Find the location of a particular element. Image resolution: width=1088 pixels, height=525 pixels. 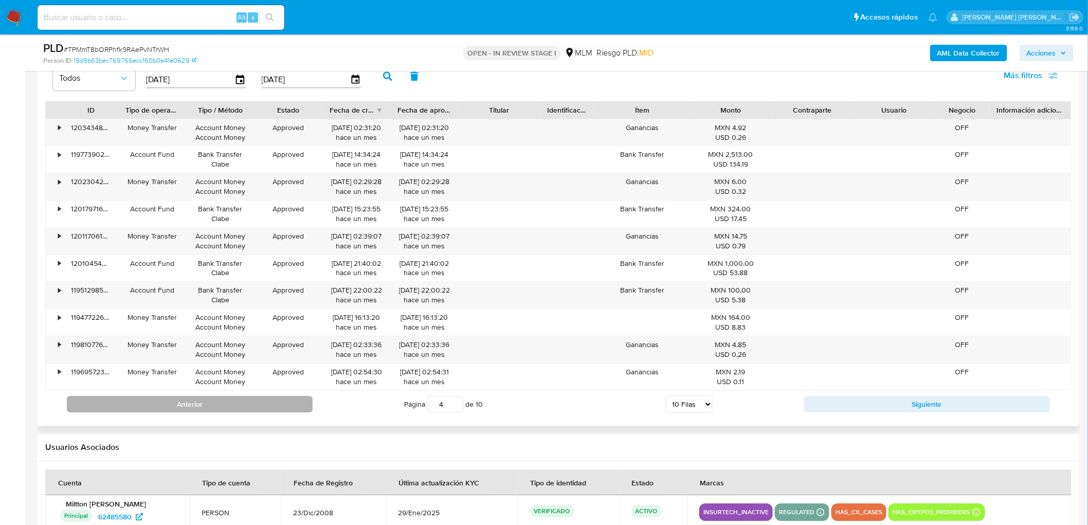

button: AML Data Collector is located at coordinates (969, 53).